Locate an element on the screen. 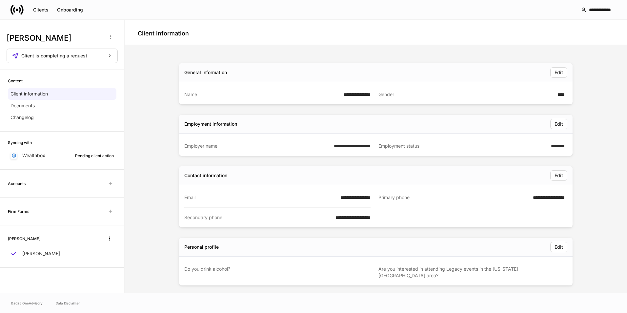 This screenshot has width=627, height=313. a: WealthboxPending client action is located at coordinates (62, 155).